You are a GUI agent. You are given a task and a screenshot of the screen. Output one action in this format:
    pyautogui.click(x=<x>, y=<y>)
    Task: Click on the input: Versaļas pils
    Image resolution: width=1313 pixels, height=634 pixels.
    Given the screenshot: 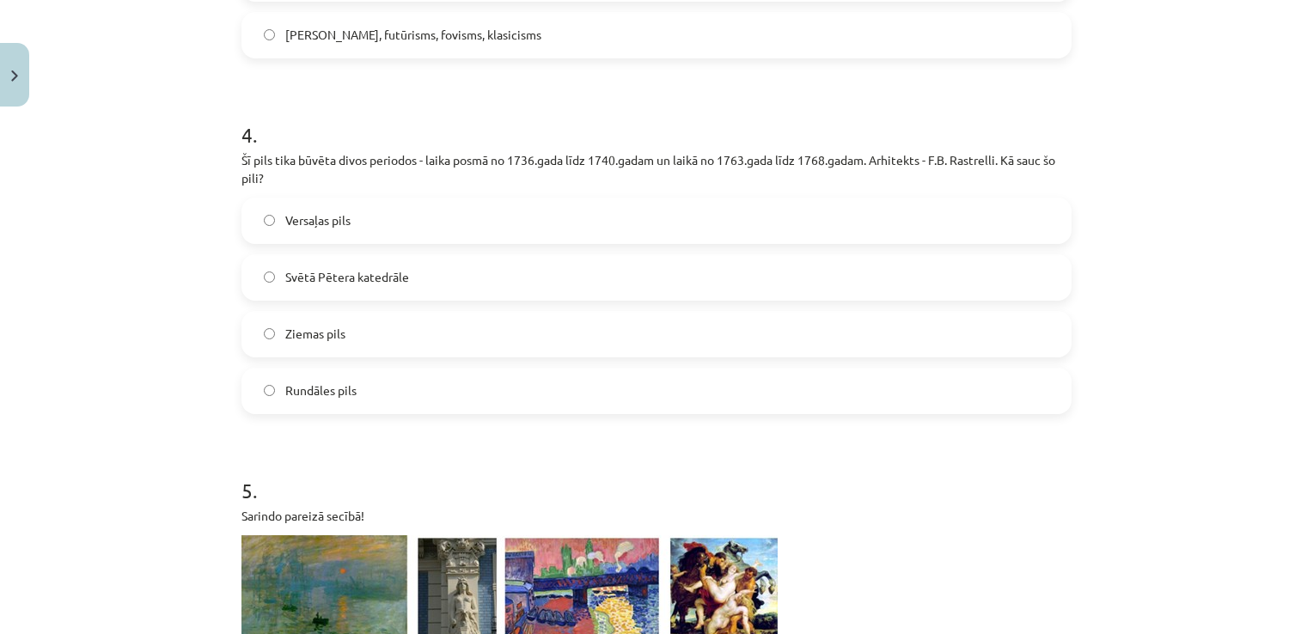 What is the action you would take?
    pyautogui.click(x=269, y=220)
    